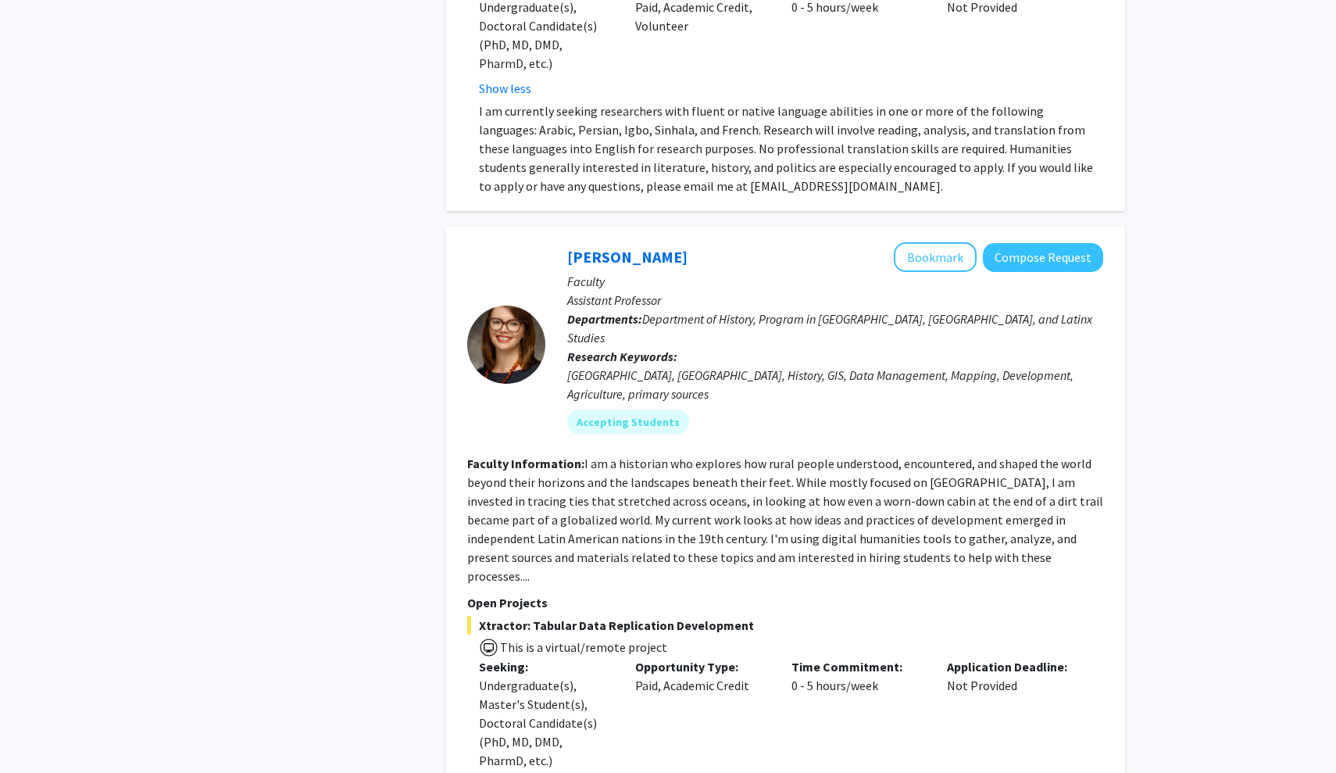  Describe the element at coordinates (858, 666) in the screenshot. I see `p: Time Commitment:` at that location.